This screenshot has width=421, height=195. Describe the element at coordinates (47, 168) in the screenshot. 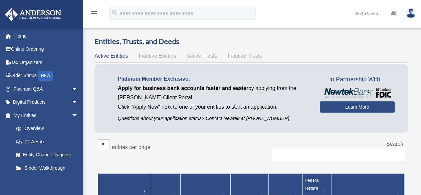

I see `a: Binder Walkthrough` at that location.